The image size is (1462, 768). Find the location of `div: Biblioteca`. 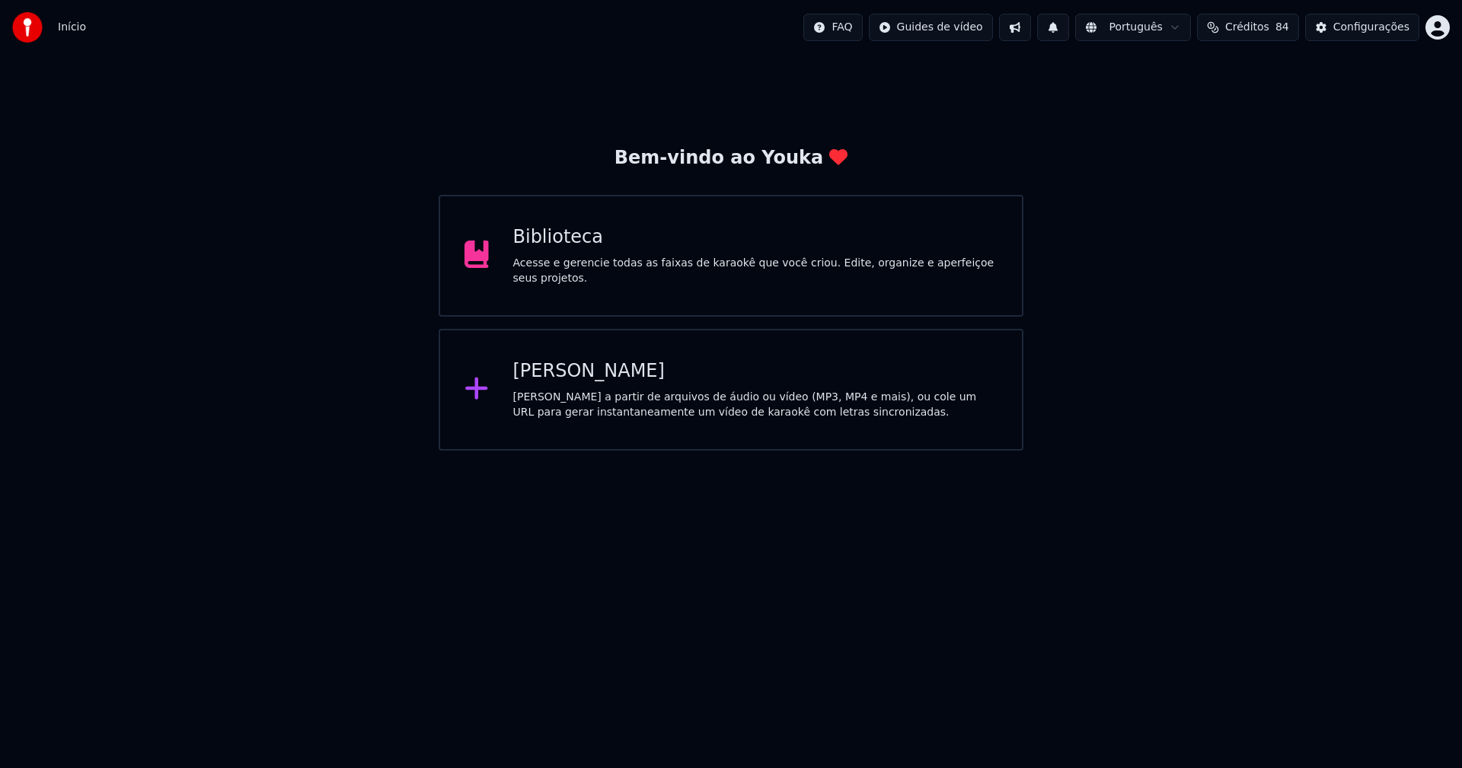

div: Biblioteca is located at coordinates (755, 238).